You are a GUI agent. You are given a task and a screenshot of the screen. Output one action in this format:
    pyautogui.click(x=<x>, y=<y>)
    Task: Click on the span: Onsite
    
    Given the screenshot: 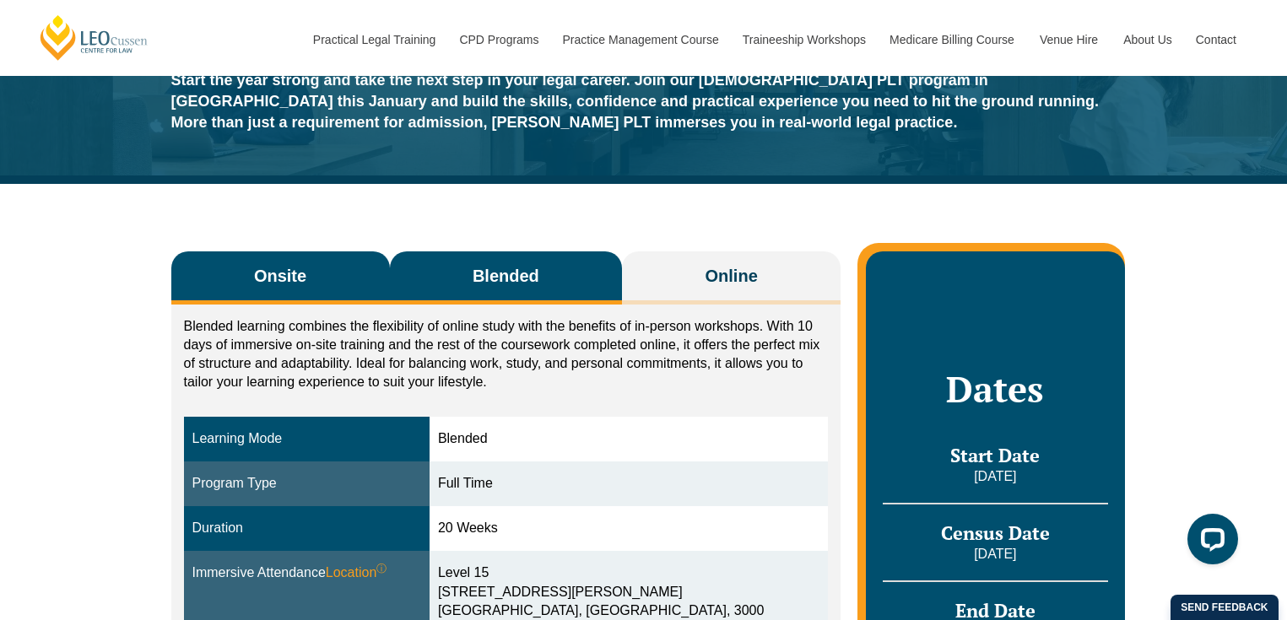 What is the action you would take?
    pyautogui.click(x=280, y=276)
    